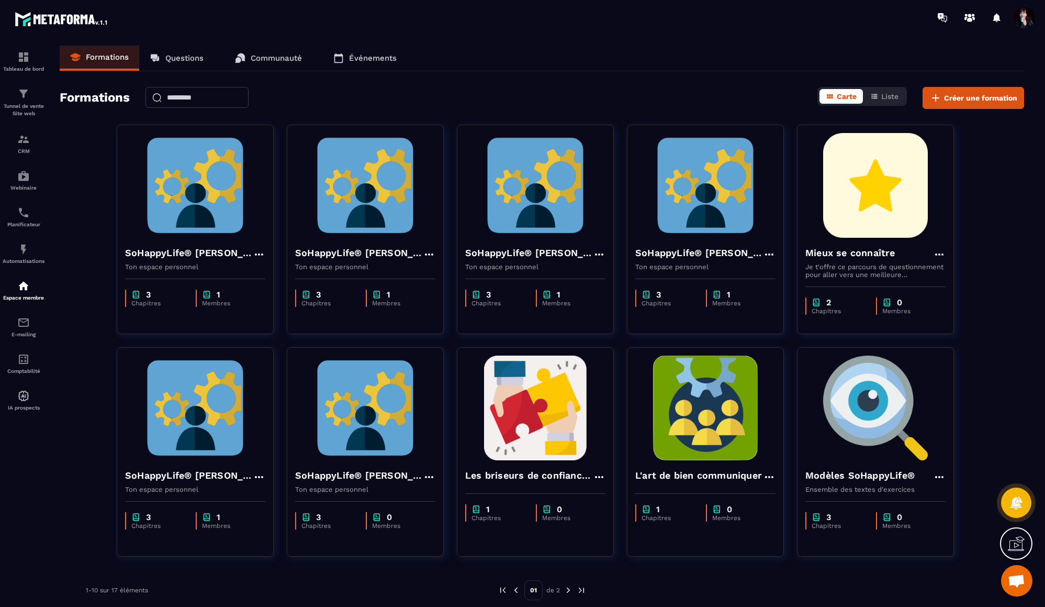 The height and width of the screenshot is (607, 1045). I want to click on p: Automatisations, so click(24, 261).